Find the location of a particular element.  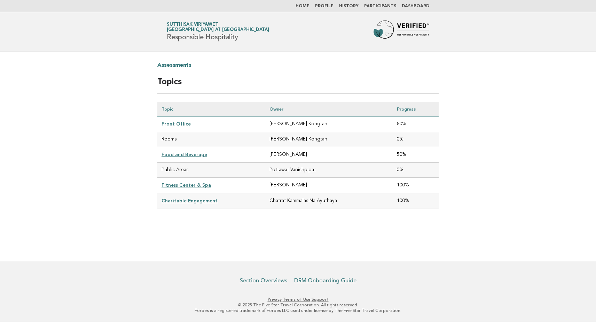

td: 50% is located at coordinates (415, 155).